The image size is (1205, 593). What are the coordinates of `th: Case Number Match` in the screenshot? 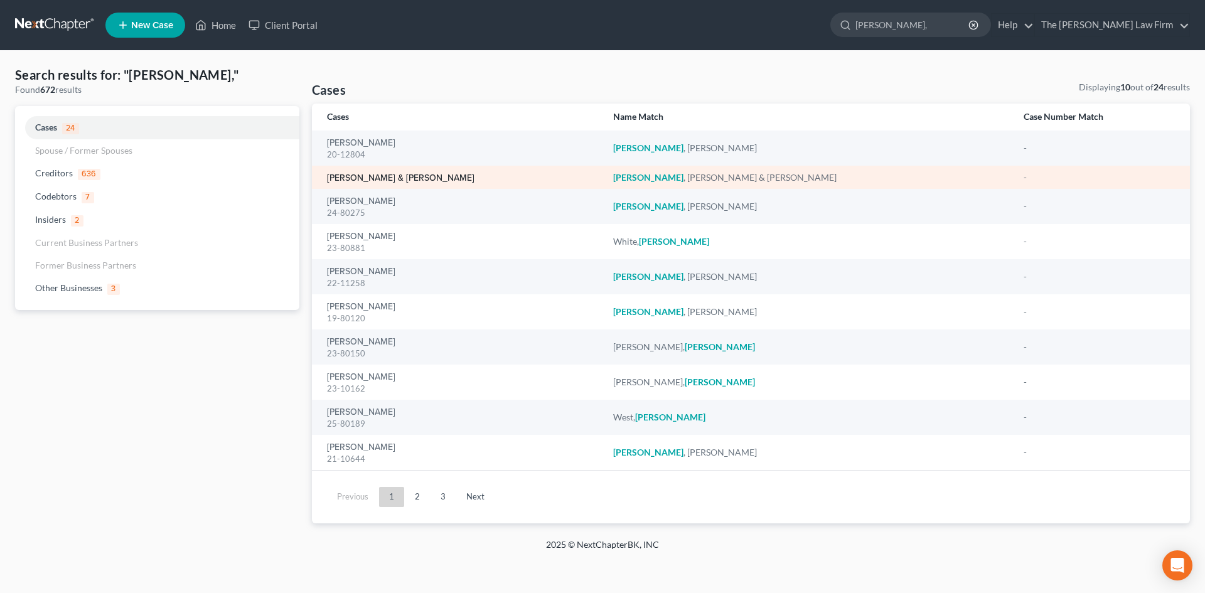 It's located at (1102, 117).